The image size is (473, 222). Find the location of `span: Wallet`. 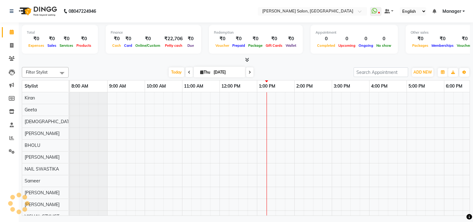

span: Wallet is located at coordinates (291, 46).